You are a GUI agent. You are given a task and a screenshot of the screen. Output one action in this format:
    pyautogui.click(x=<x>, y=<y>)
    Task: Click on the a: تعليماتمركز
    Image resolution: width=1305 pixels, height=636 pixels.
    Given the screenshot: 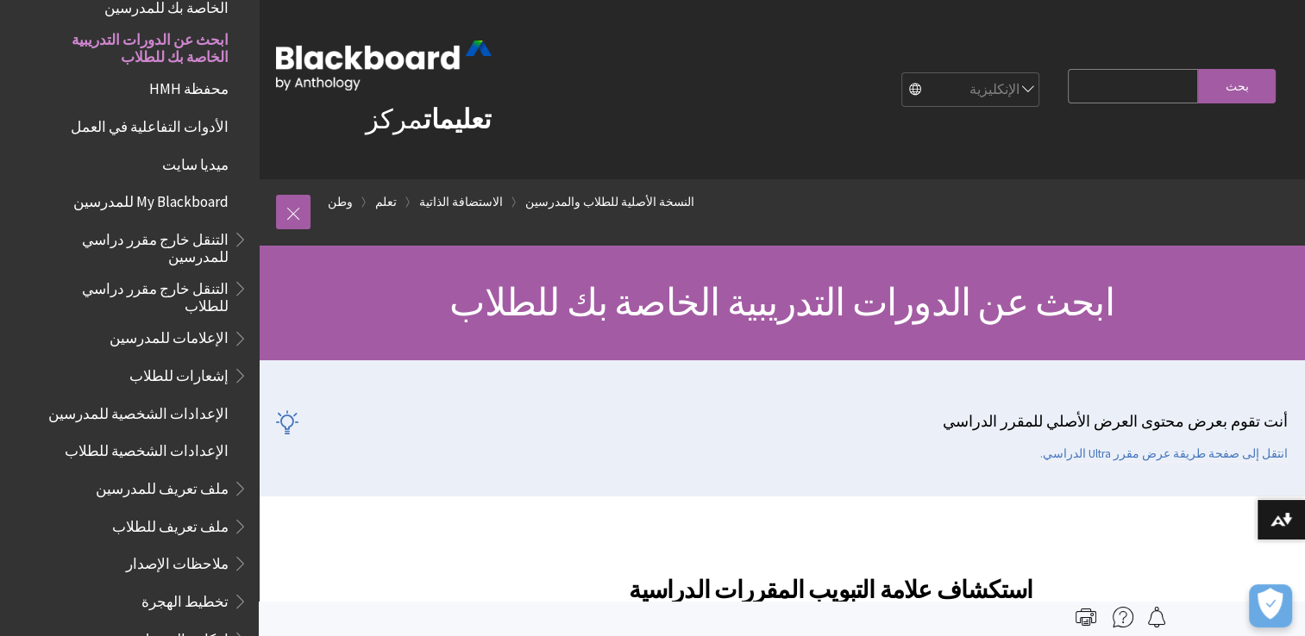 What is the action you would take?
    pyautogui.click(x=429, y=119)
    